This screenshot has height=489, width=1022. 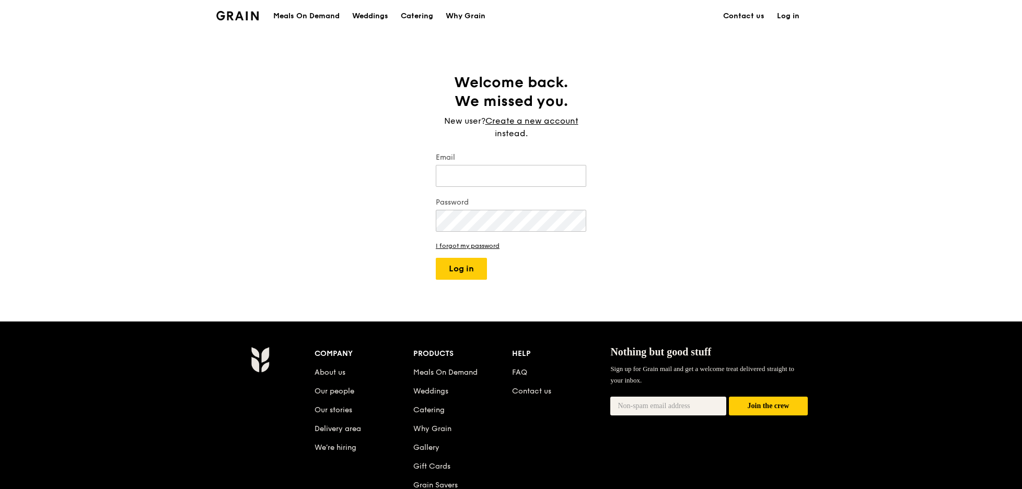 I want to click on div: Help, so click(x=561, y=354).